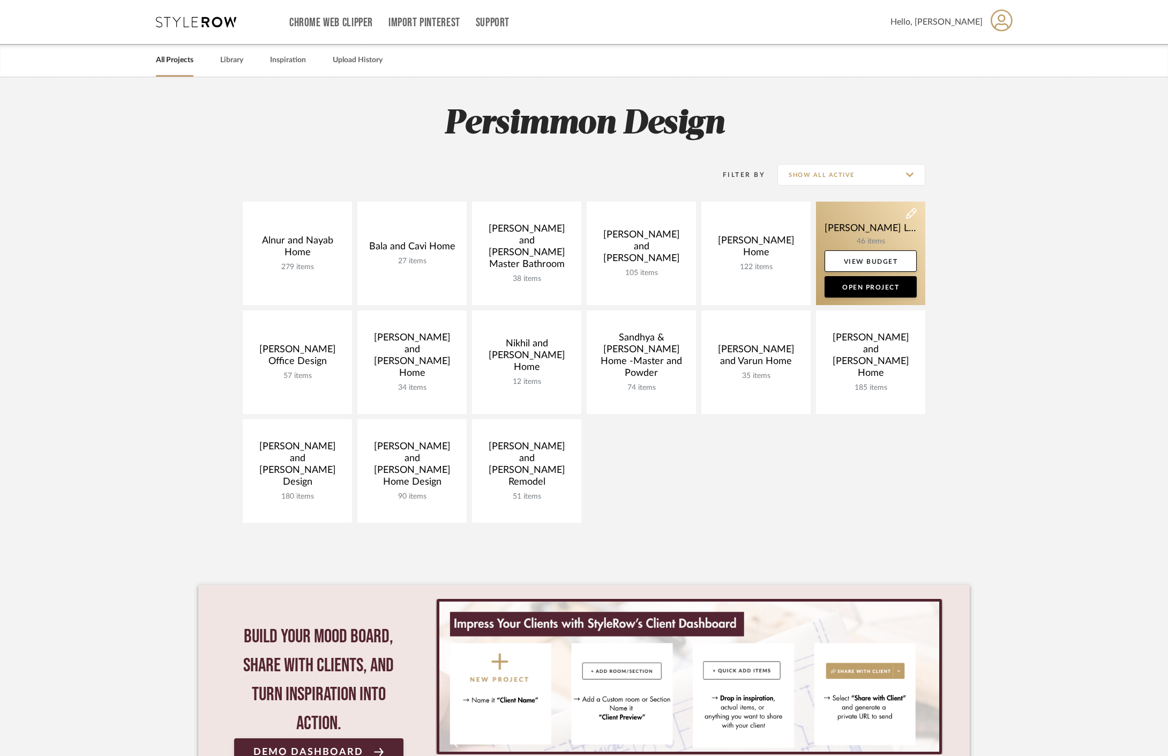 The width and height of the screenshot is (1168, 756). Describe the element at coordinates (288, 60) in the screenshot. I see `a: Inspiration` at that location.